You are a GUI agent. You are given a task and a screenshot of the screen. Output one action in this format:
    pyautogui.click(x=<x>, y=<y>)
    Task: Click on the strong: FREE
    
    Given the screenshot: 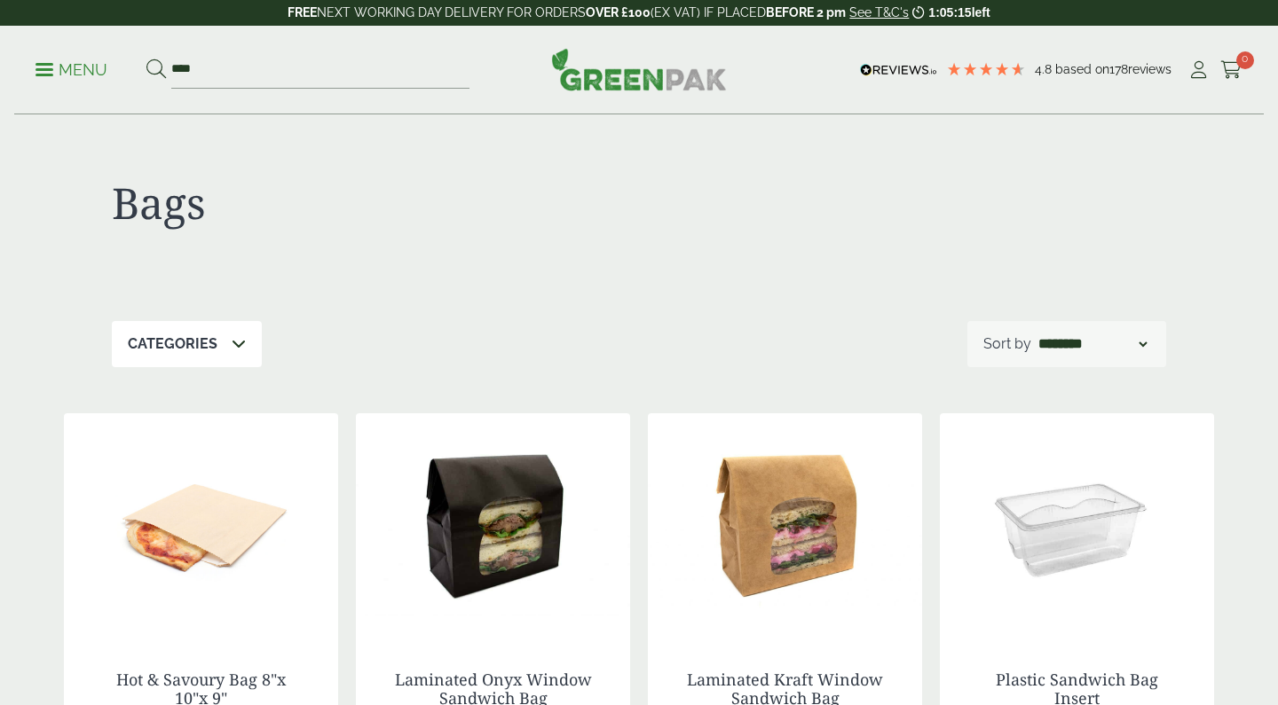 What is the action you would take?
    pyautogui.click(x=302, y=12)
    